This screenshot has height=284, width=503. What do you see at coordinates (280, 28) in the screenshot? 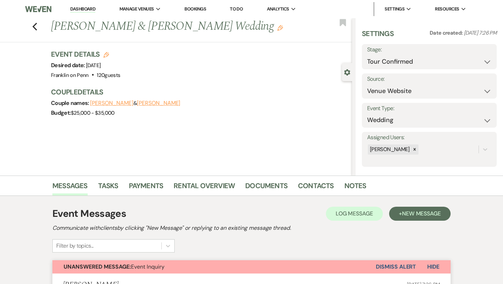
I see `button: Edit` at bounding box center [280, 28].